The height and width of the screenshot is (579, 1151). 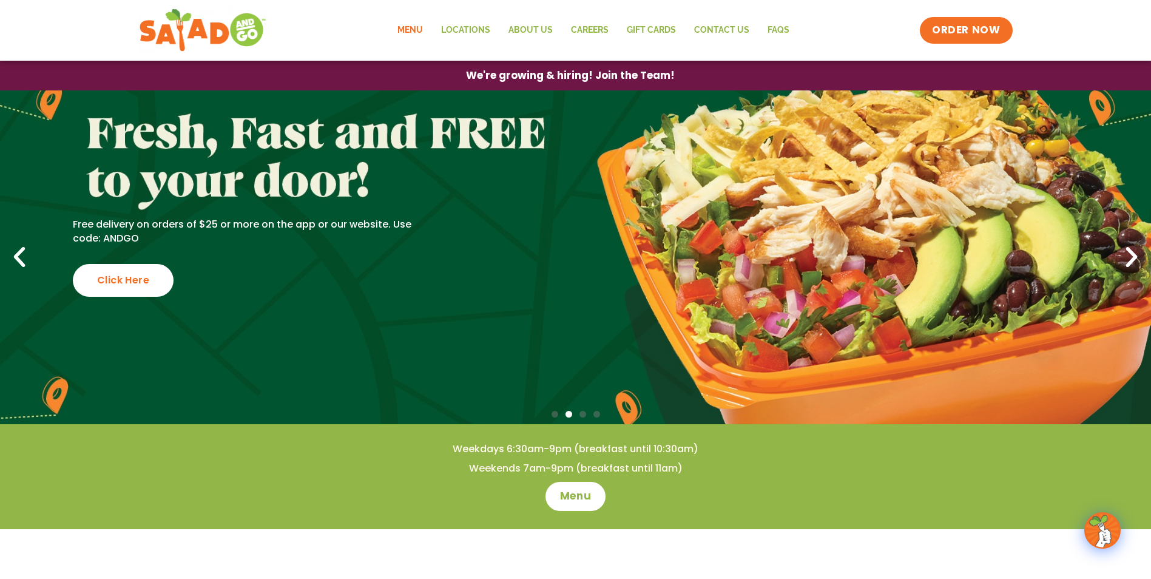 What do you see at coordinates (568, 414) in the screenshot?
I see `span: Go to slide 2` at bounding box center [568, 414].